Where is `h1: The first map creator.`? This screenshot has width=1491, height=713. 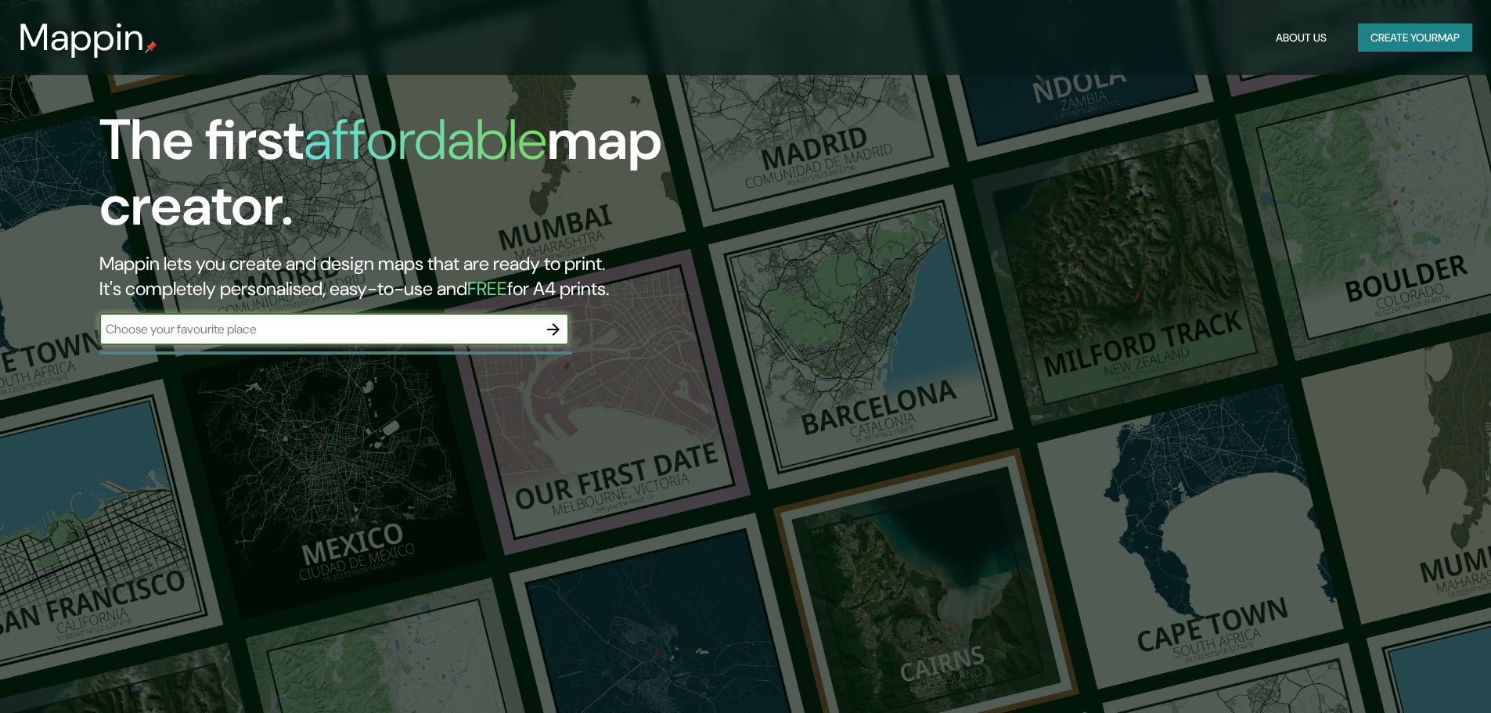 h1: The first map creator. is located at coordinates (472, 179).